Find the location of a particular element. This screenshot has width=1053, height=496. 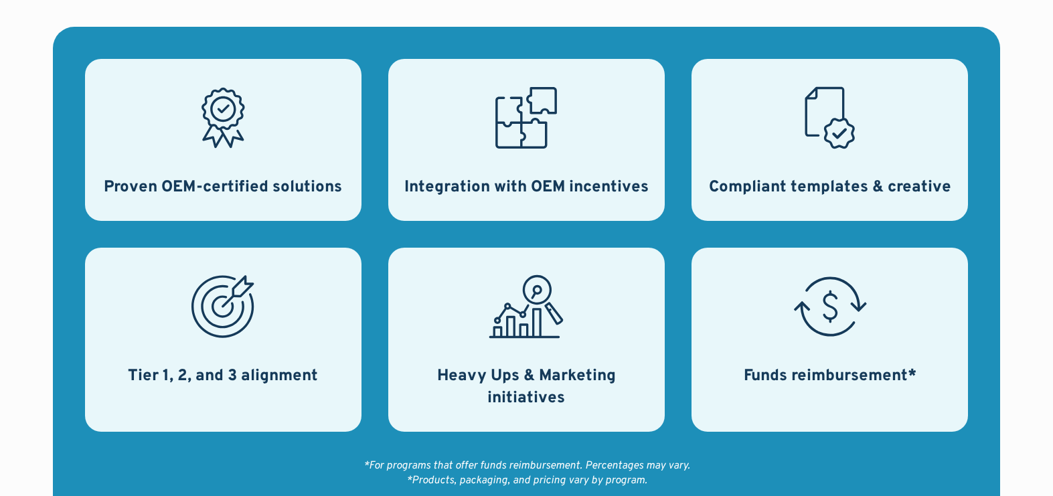

h3: Proven OEM-certified solutions is located at coordinates (223, 188).